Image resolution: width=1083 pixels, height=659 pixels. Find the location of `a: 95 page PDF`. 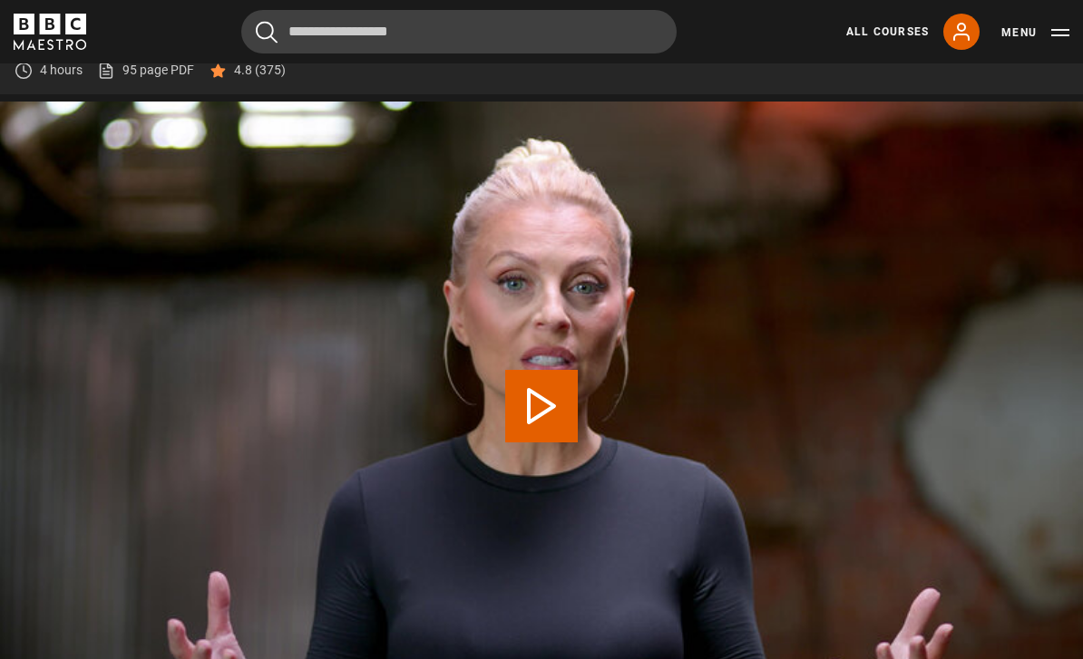

a: 95 page PDF is located at coordinates (145, 70).